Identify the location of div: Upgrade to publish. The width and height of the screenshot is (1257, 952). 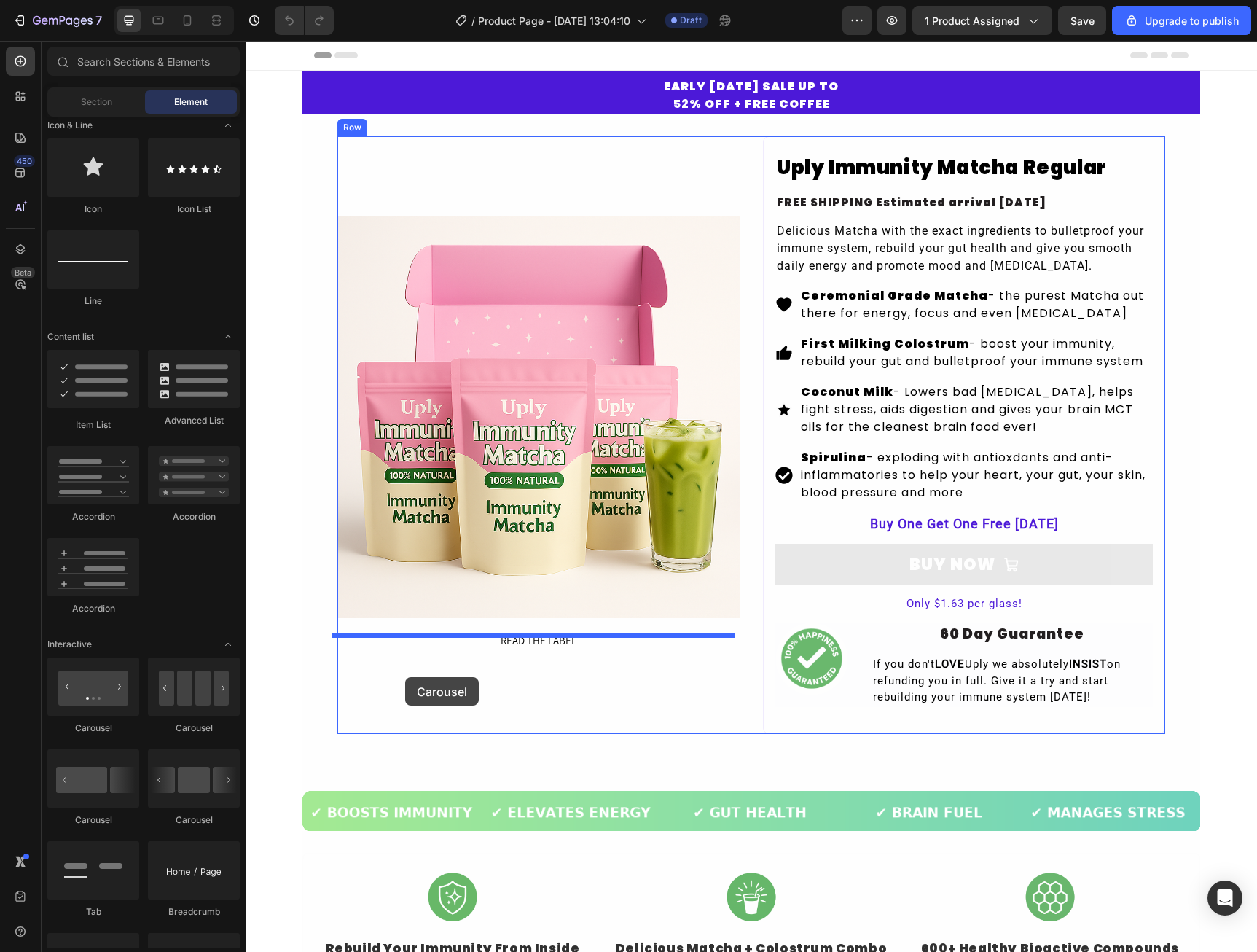
(1181, 21).